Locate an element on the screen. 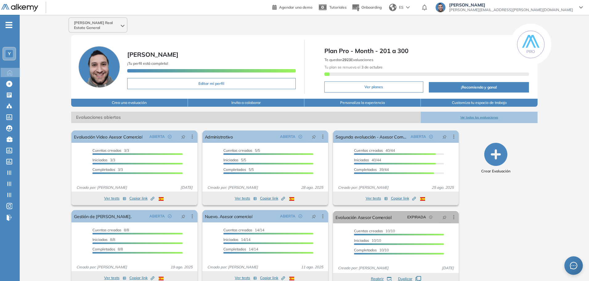  button: Personaliza la experiencia is located at coordinates (363, 103).